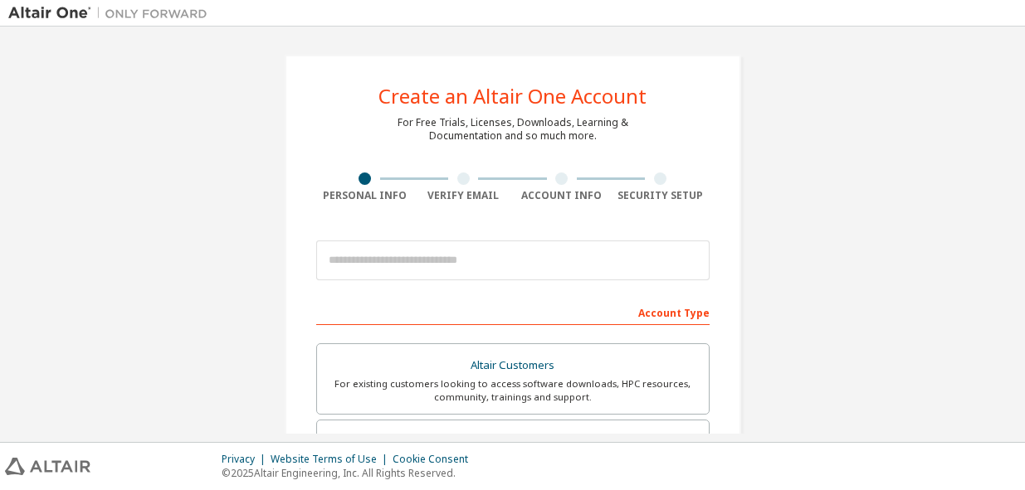  Describe the element at coordinates (246, 460) in the screenshot. I see `div: Privacy` at that location.